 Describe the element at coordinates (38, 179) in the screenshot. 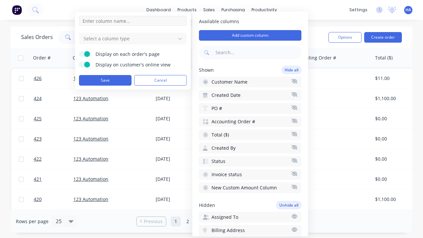

I see `span: 421` at that location.